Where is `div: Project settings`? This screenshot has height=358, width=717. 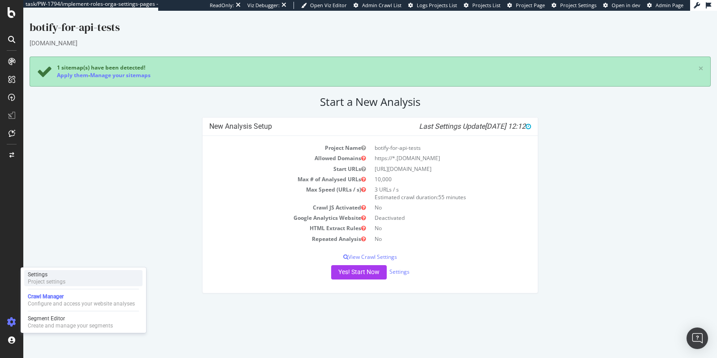
div: Project settings is located at coordinates (47, 282).